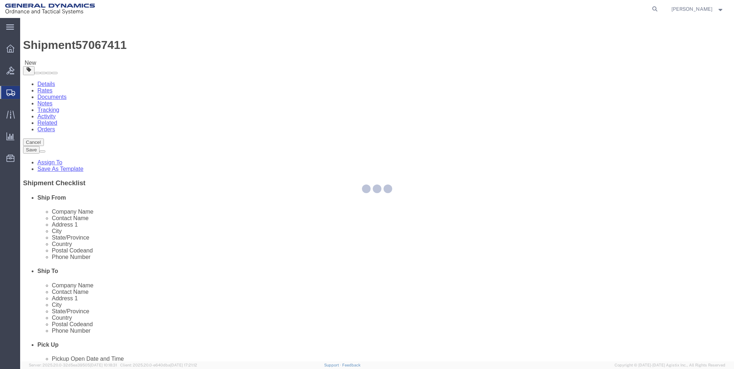  What do you see at coordinates (692, 9) in the screenshot?
I see `span: Sharon Dinterman` at bounding box center [692, 9].